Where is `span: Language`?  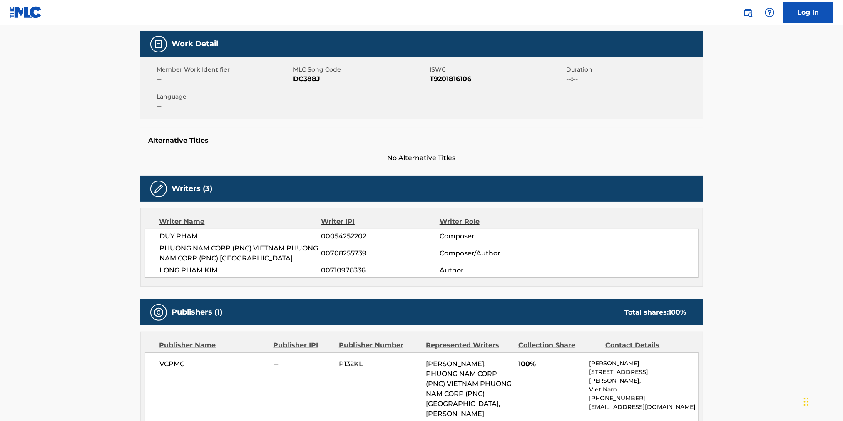
span: Language is located at coordinates (224, 97).